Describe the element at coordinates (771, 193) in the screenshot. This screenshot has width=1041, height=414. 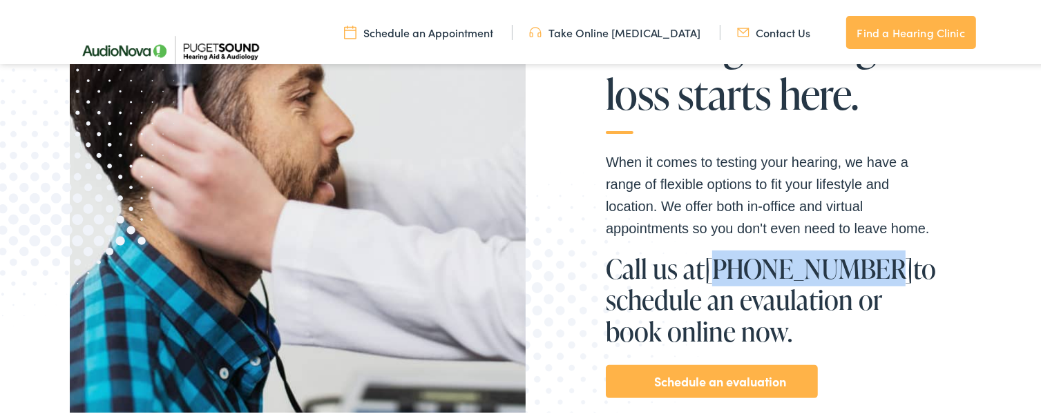
I see `p: When it comes to testing your hearing, we have a range of flexible options to fit your lifestyle ...` at that location.